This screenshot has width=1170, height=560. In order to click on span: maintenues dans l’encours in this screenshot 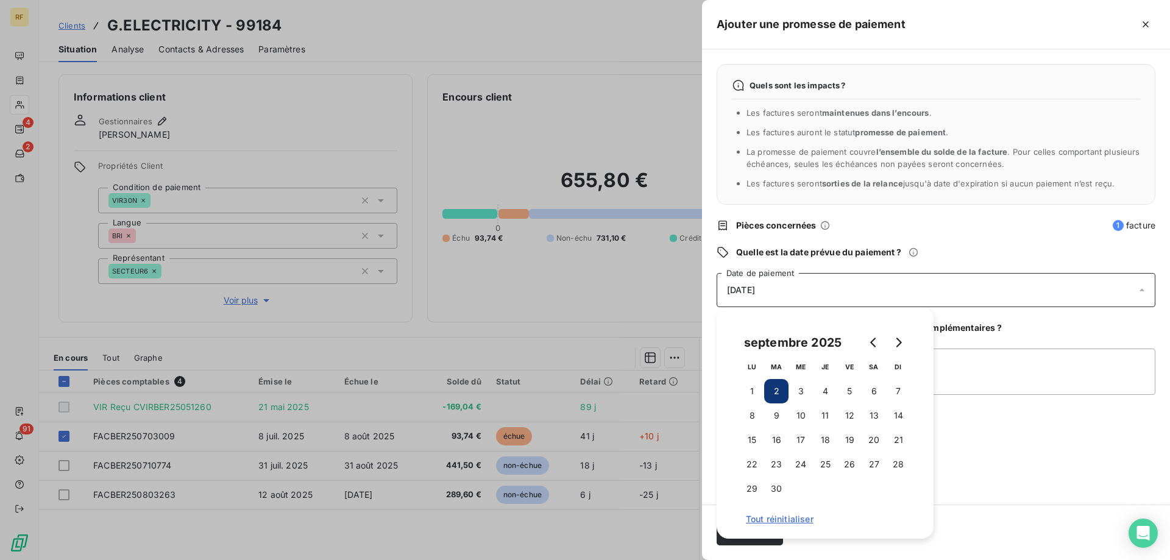, I will do `click(875, 113)`.